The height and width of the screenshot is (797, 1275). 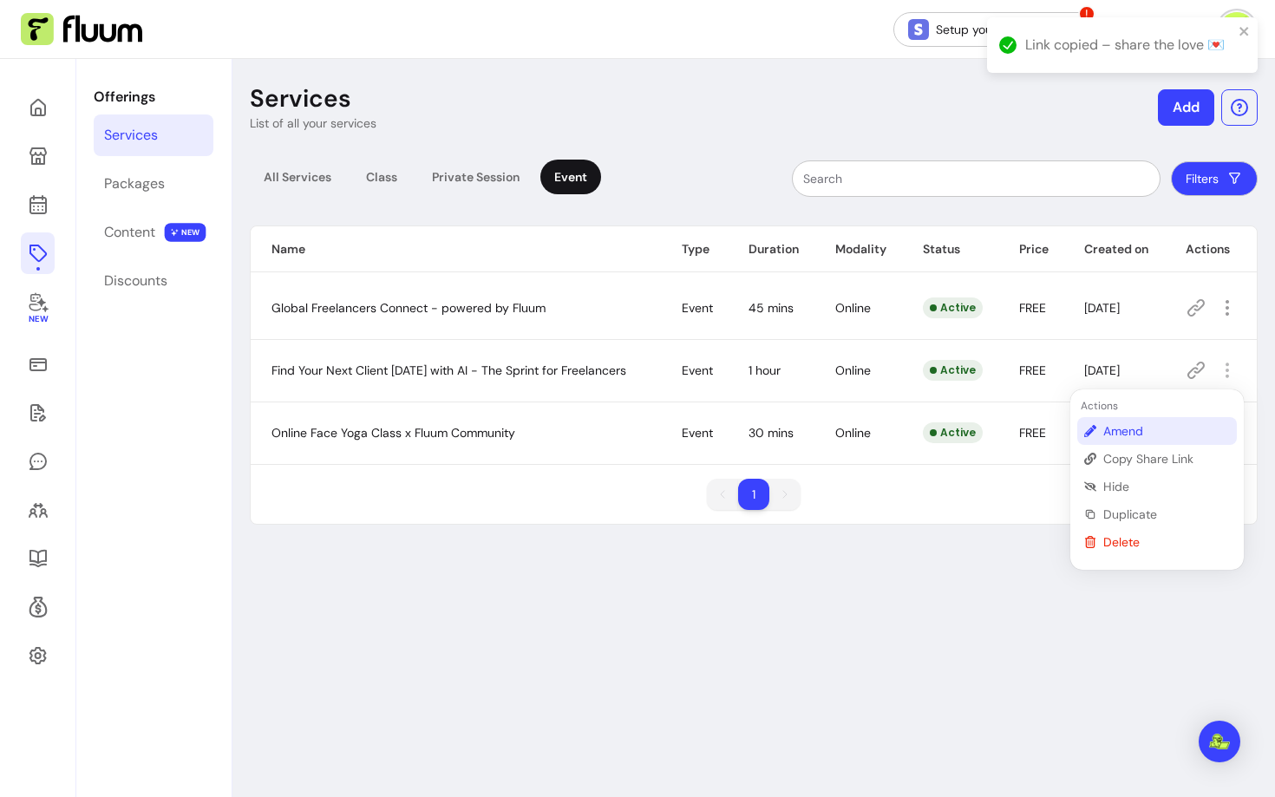 I want to click on div: Event, so click(x=571, y=177).